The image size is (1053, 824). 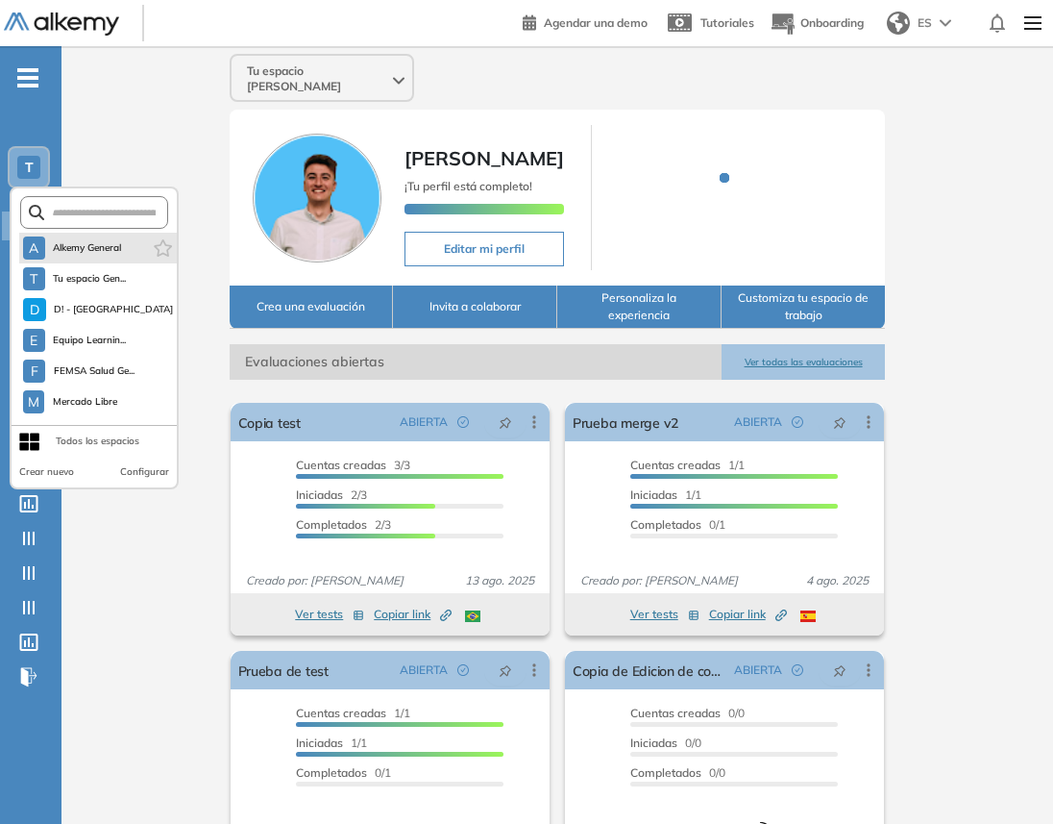 I want to click on img: ESP, so click(x=808, y=616).